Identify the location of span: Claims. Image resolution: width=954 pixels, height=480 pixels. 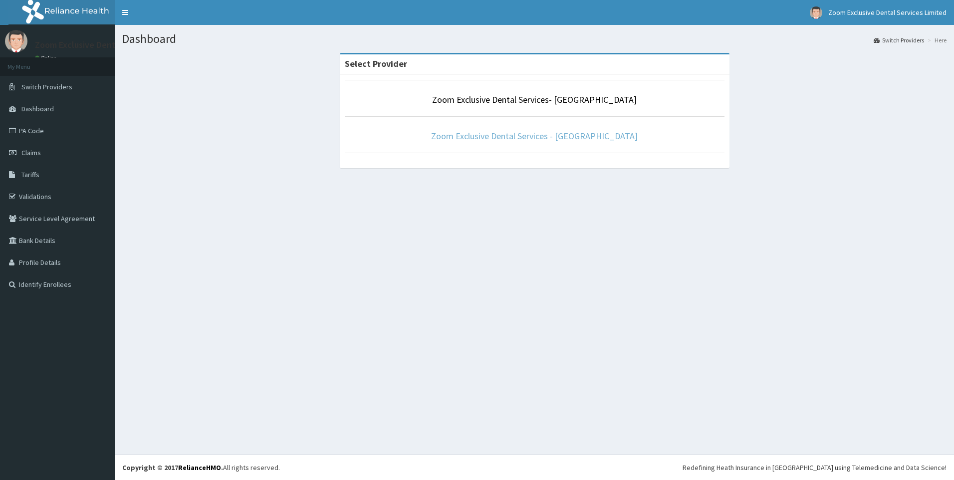
(31, 153).